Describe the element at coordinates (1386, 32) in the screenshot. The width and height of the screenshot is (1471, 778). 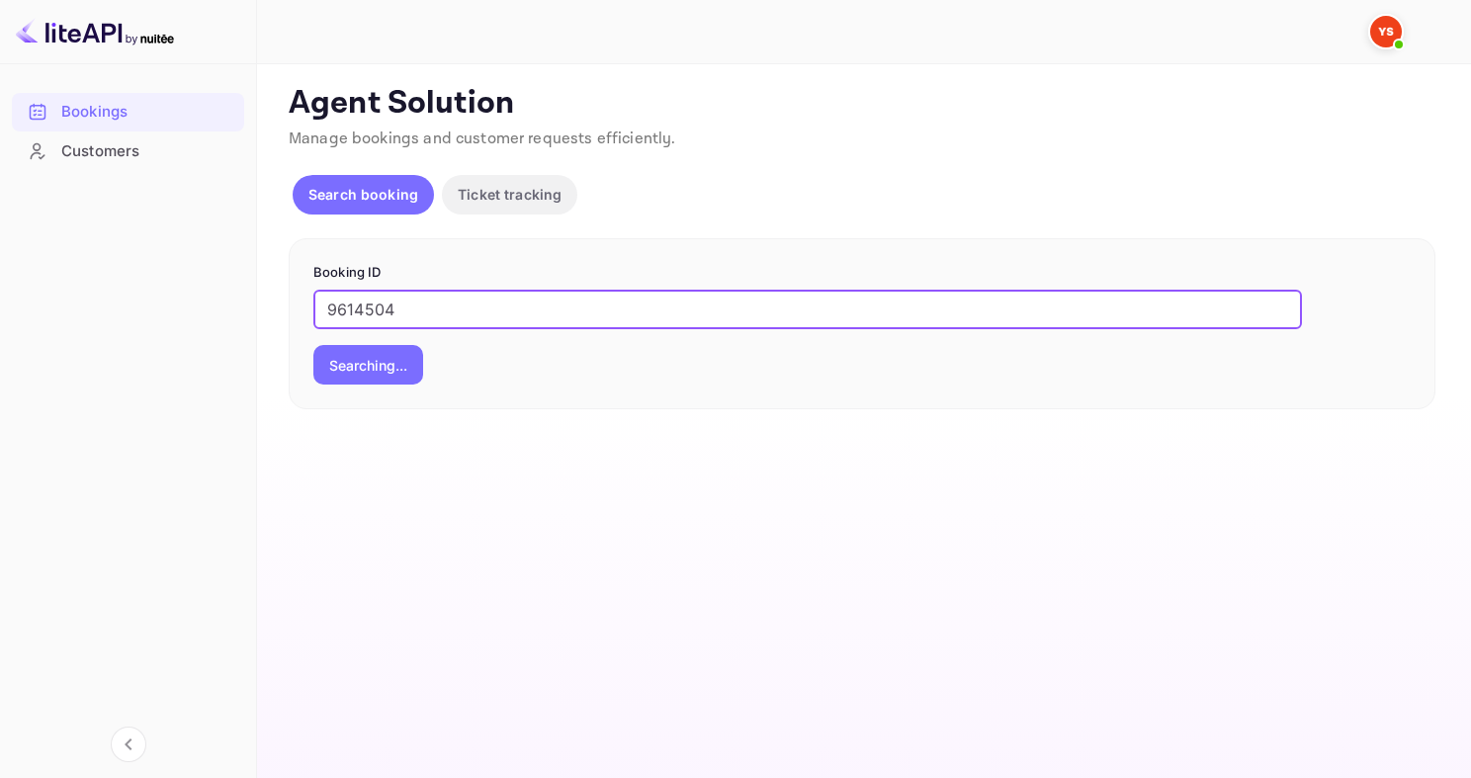
I see `img: Yandex Support` at that location.